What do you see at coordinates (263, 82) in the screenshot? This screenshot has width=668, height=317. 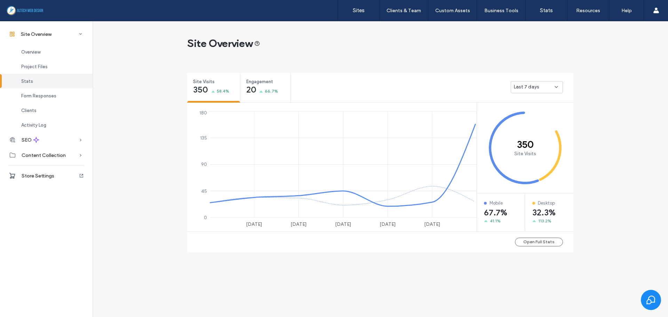 I see `span: Engagement` at bounding box center [263, 82].